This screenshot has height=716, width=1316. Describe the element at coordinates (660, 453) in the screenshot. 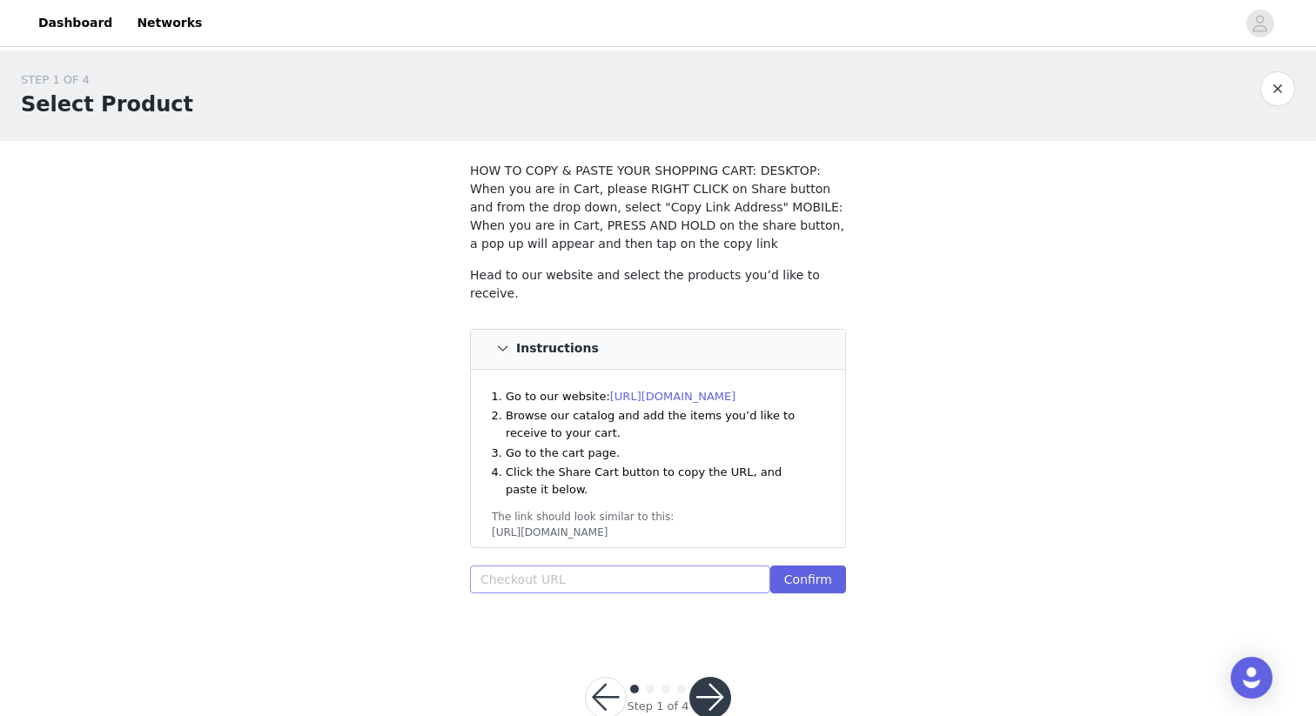

I see `li: Go to the cart page.` at that location.